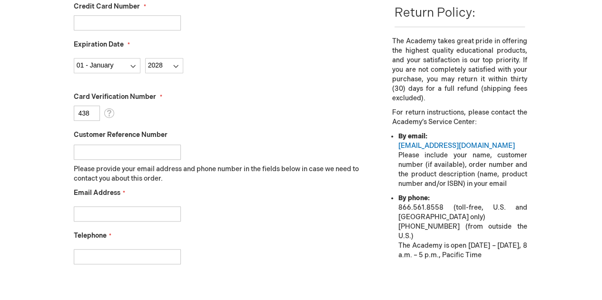 This screenshot has width=602, height=300. Describe the element at coordinates (90, 236) in the screenshot. I see `span: Telephone` at that location.